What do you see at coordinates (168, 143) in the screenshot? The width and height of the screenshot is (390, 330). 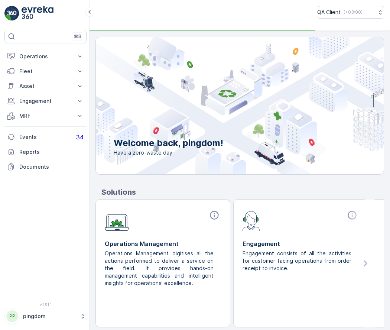 I see `p: Welcome back, pingdom!` at bounding box center [168, 143].